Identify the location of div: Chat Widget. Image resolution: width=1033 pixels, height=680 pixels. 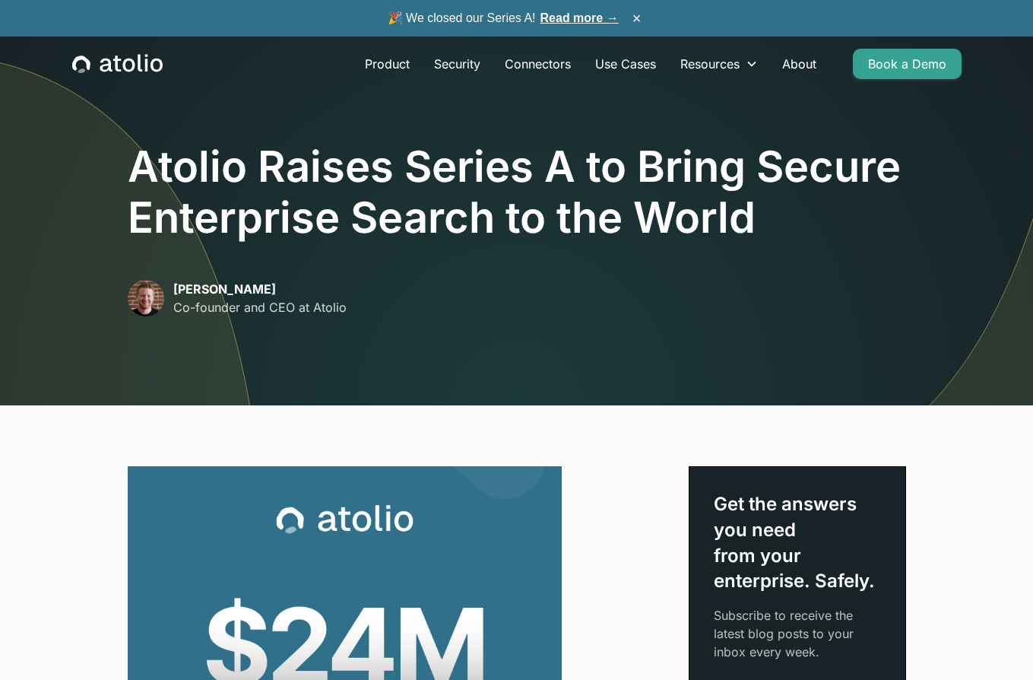
(995, 643).